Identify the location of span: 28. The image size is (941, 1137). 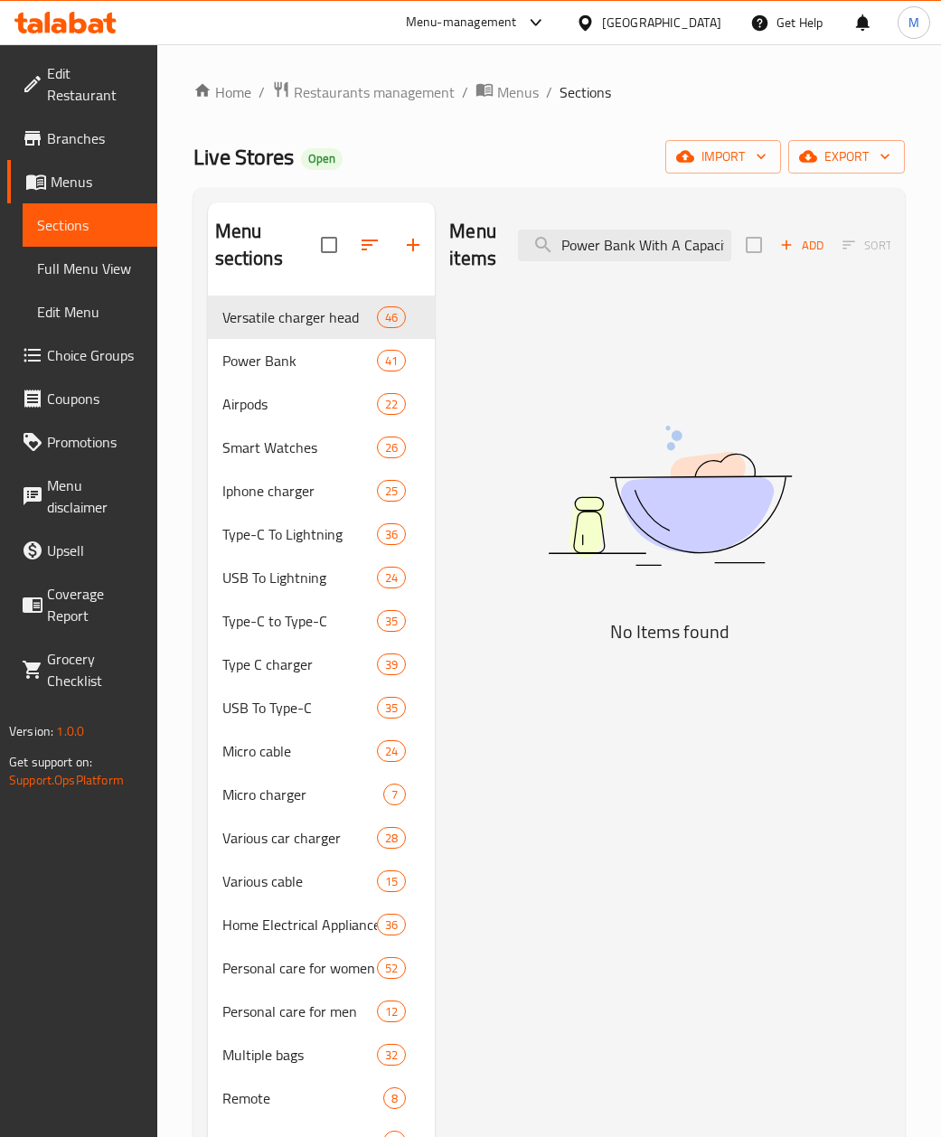
(391, 838).